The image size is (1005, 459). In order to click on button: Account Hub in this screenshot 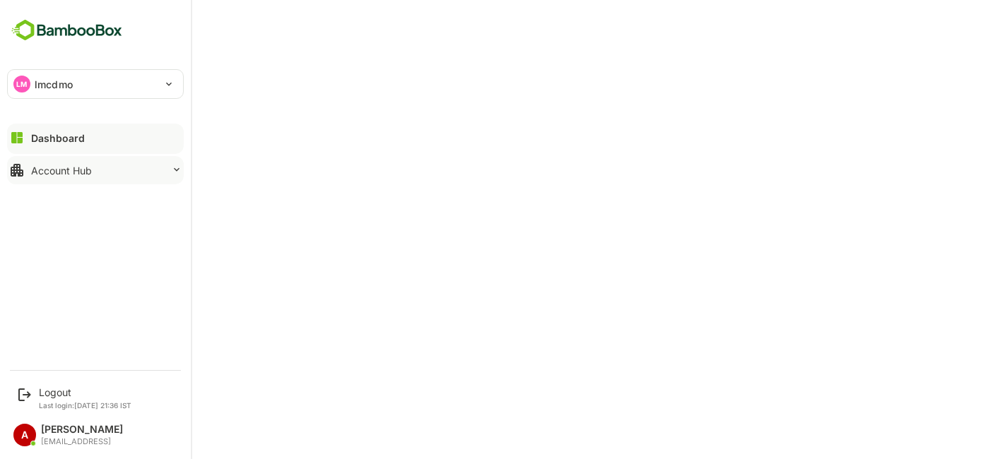, I will do `click(95, 170)`.